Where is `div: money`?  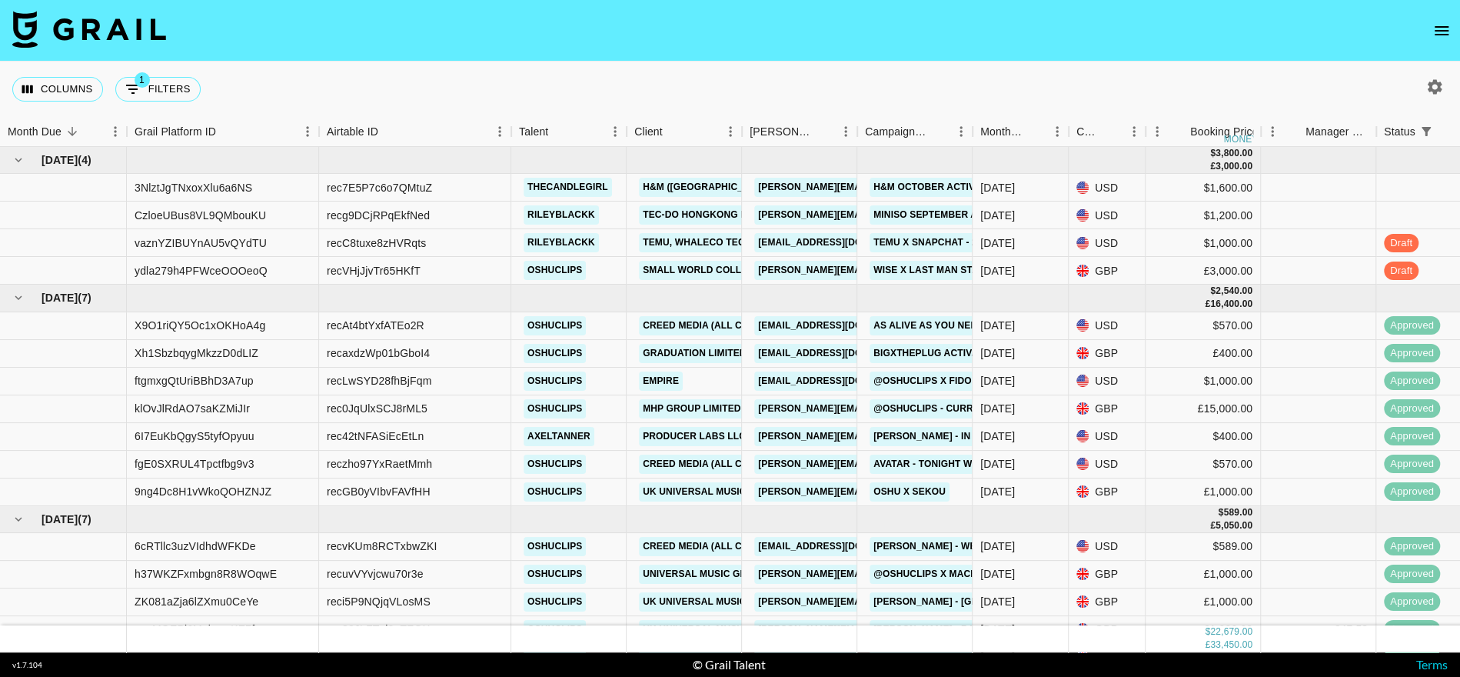 div: money is located at coordinates (1241, 139).